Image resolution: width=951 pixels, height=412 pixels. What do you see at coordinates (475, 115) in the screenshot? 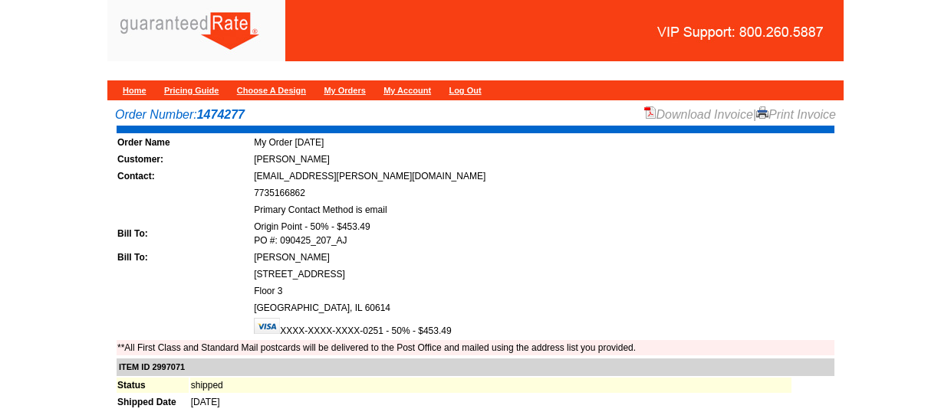
I see `div: Order Number:` at bounding box center [475, 115].